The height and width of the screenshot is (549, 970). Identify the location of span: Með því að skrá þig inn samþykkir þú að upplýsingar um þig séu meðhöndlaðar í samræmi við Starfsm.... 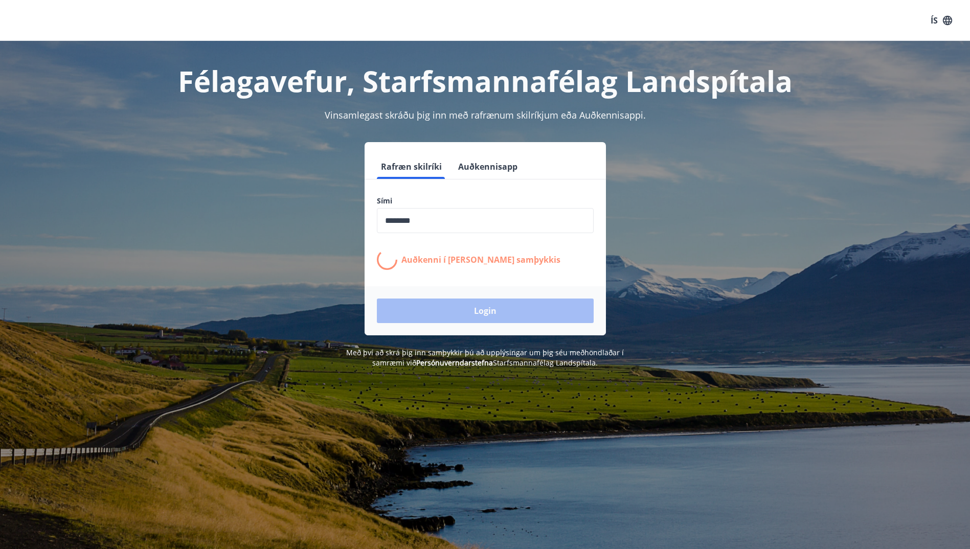
(485, 357).